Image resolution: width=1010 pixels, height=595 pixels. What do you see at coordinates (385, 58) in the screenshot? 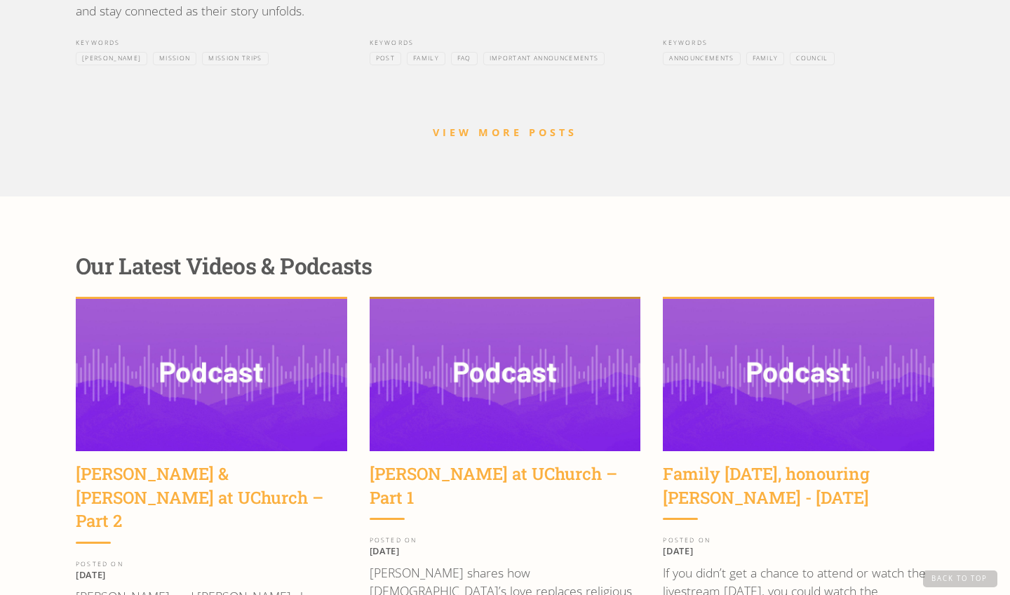
I see `div: Post` at bounding box center [385, 58].